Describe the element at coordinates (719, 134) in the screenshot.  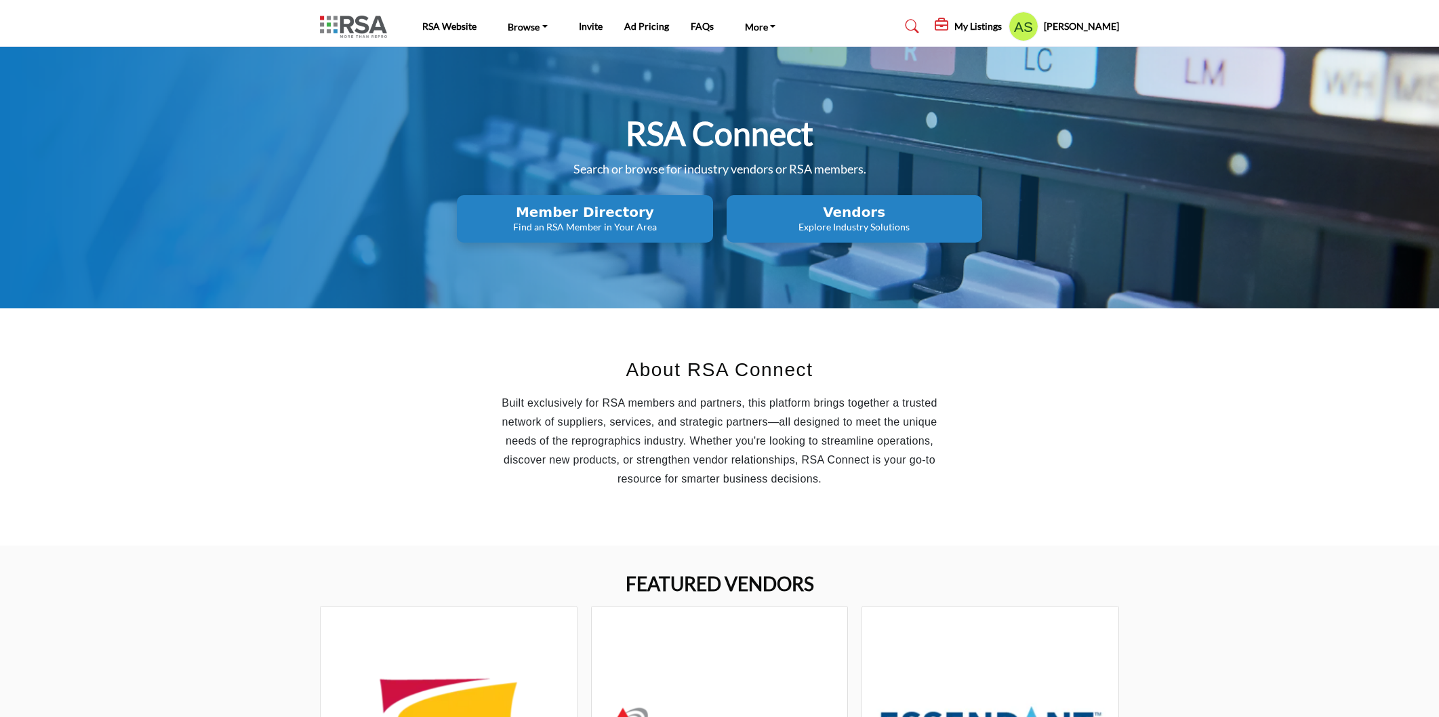
I see `h1: RSA Connect` at that location.